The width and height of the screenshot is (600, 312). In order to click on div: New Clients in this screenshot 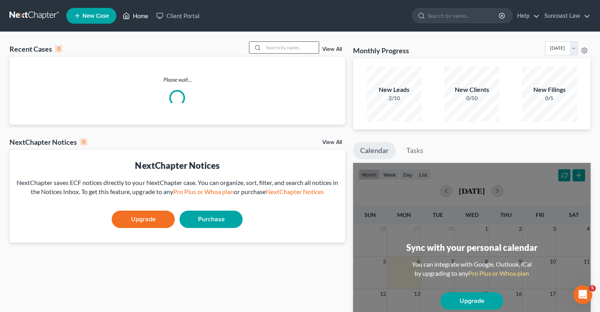, I will do `click(472, 90)`.